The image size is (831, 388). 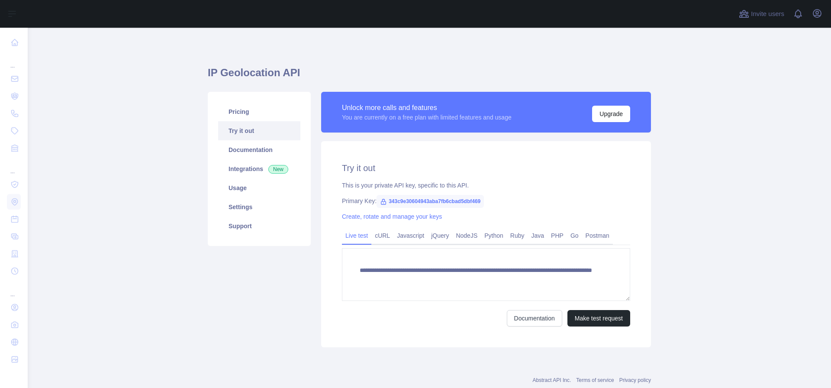 I want to click on button: Upgrade, so click(x=611, y=114).